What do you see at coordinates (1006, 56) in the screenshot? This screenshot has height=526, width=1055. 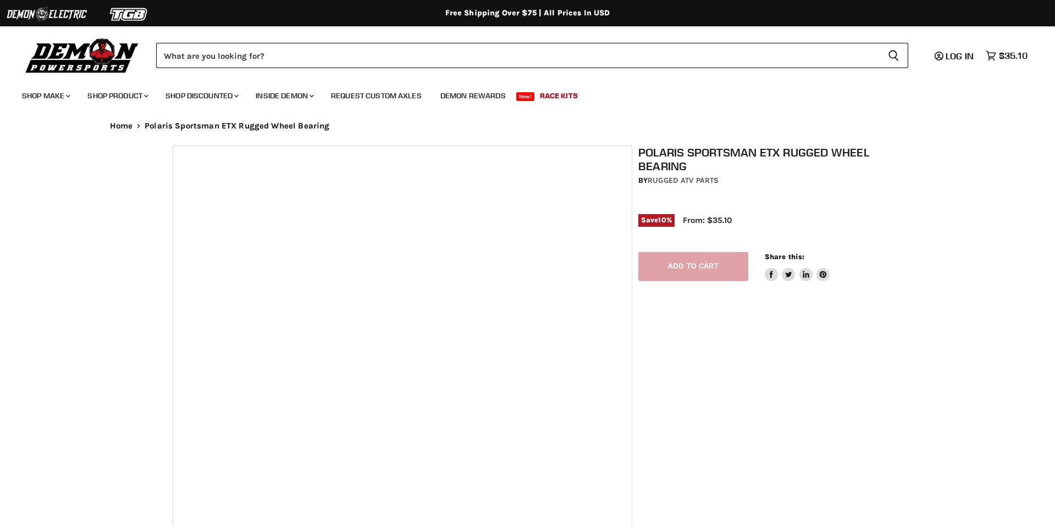 I see `a: $35.10` at bounding box center [1006, 56].